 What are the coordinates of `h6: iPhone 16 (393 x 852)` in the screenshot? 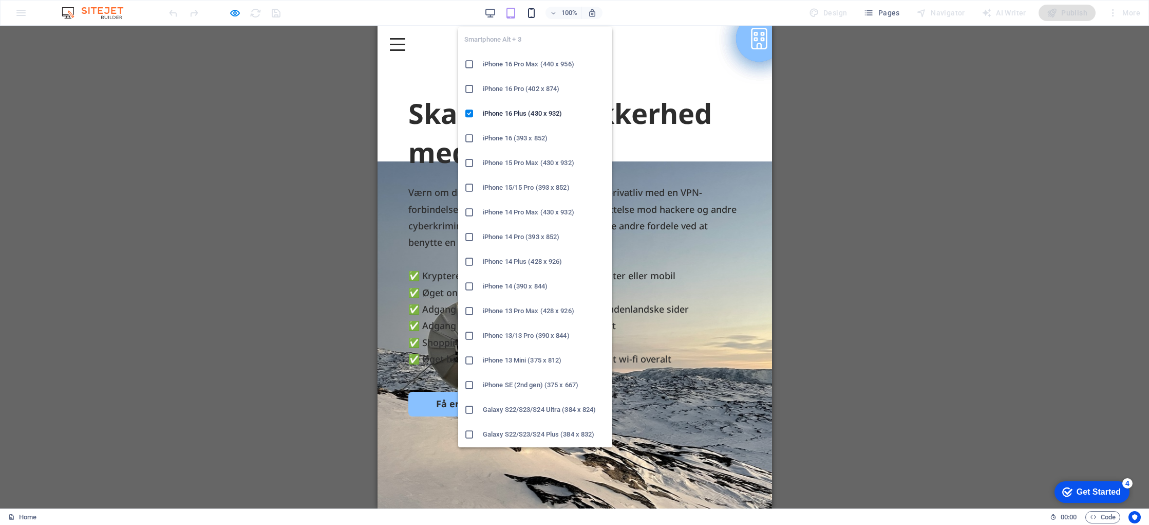 It's located at (545, 138).